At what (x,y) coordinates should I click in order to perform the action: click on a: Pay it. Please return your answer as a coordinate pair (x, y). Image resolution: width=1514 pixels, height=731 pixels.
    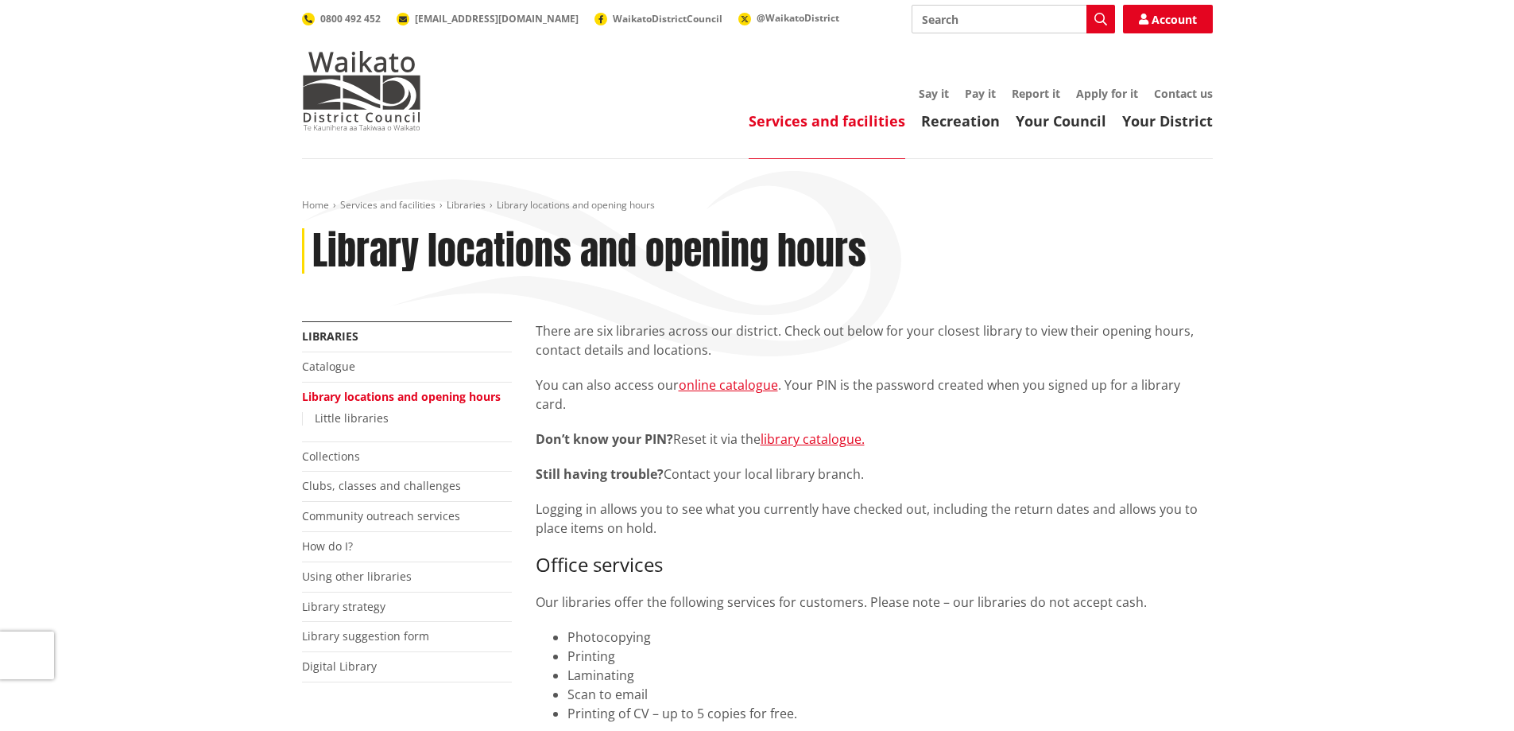
    Looking at the image, I should click on (980, 93).